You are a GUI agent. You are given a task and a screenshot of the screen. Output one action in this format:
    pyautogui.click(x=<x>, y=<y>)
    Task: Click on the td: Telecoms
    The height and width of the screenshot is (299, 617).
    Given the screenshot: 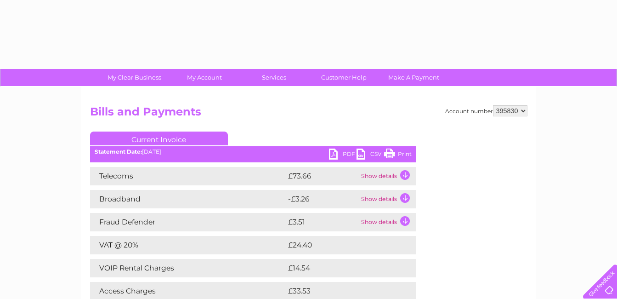 What is the action you would take?
    pyautogui.click(x=188, y=176)
    